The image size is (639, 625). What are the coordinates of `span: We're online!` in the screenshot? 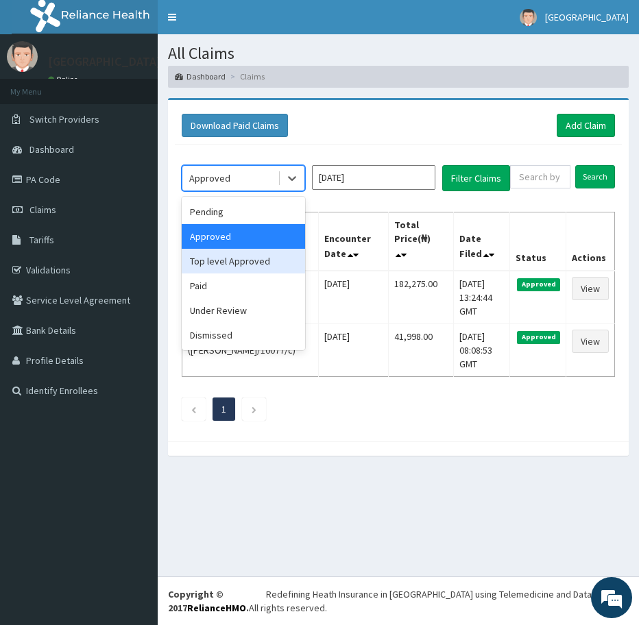 It's located at (134, 242).